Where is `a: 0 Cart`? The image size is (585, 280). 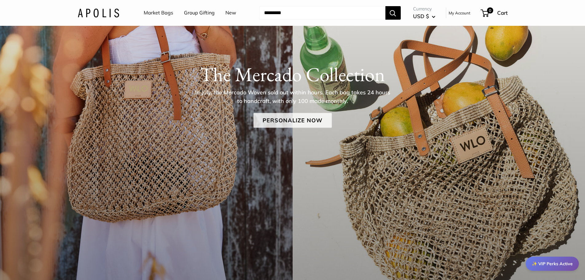 a: 0 Cart is located at coordinates (495, 13).